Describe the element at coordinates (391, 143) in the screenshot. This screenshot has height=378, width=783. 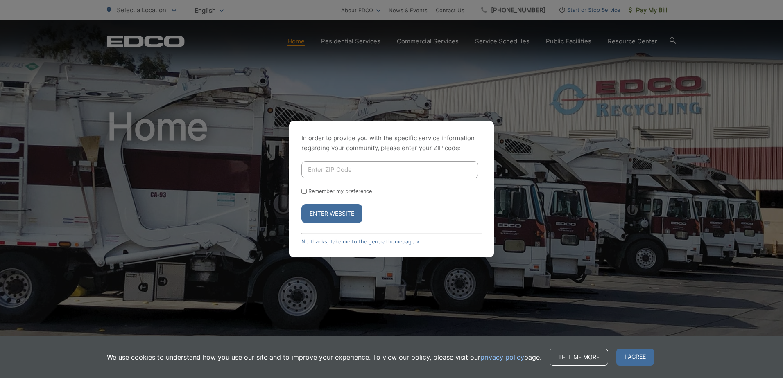
I see `p: In order to provide you with the specific service information regarding your community, please en...` at that location.